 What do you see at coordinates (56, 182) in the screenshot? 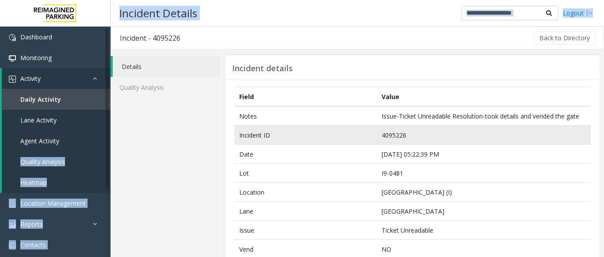
I see `a: Heatmap` at bounding box center [56, 182].